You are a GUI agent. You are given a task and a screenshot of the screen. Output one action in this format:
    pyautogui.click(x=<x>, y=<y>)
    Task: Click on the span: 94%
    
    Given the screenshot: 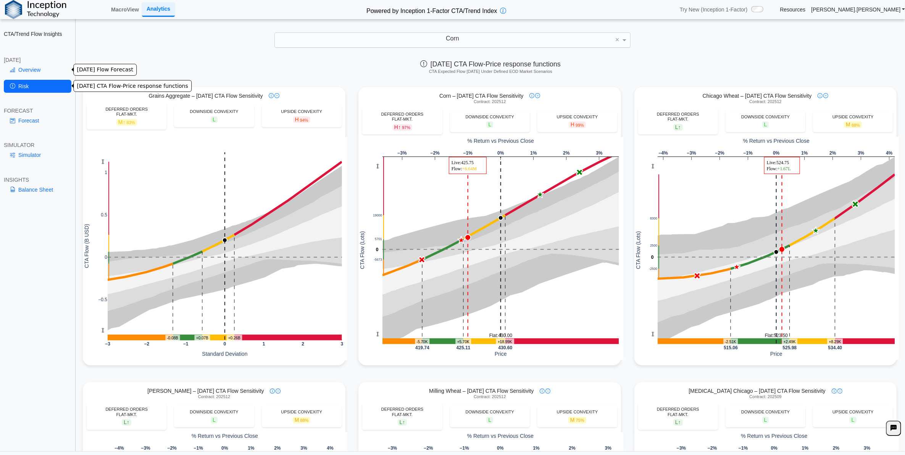 What is the action you would take?
    pyautogui.click(x=304, y=120)
    